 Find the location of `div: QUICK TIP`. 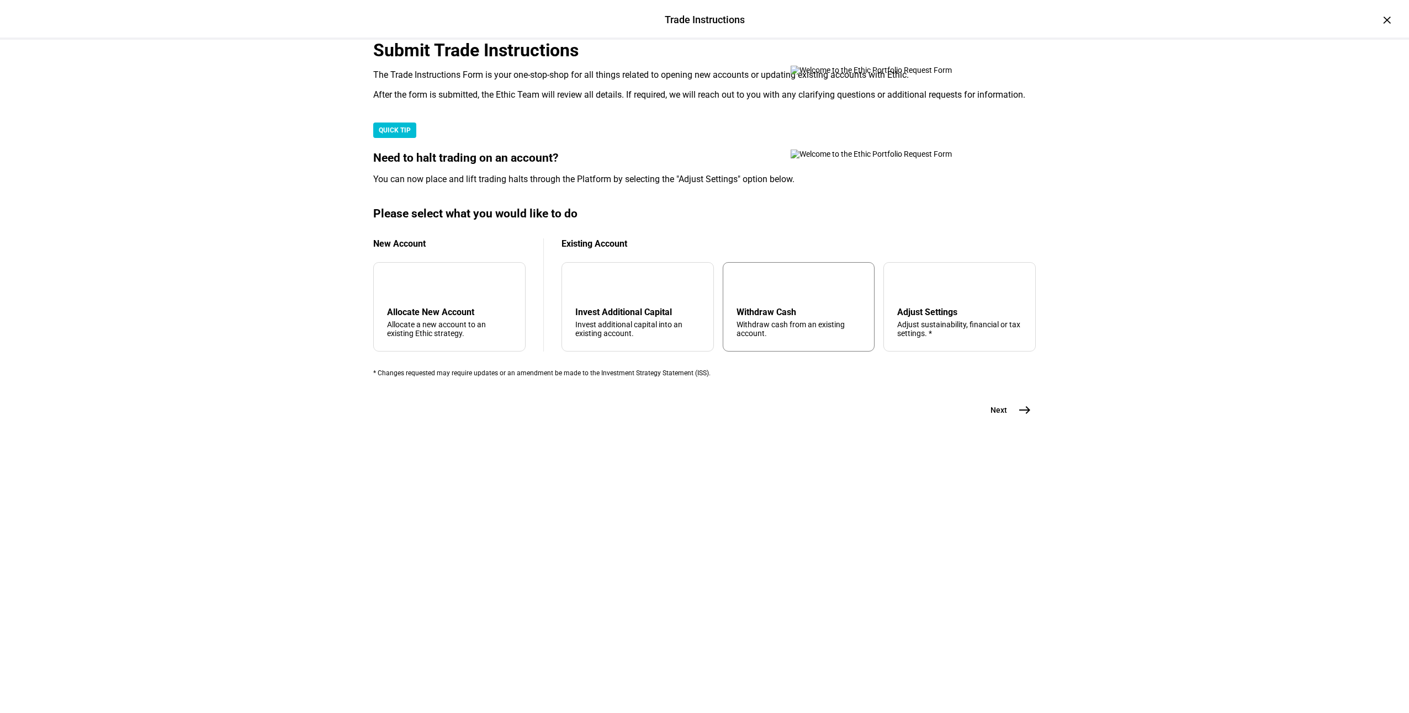

div: QUICK TIP is located at coordinates (395, 130).